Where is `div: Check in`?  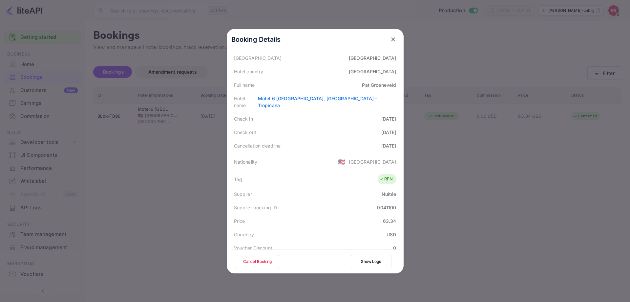
div: Check in is located at coordinates (244, 119).